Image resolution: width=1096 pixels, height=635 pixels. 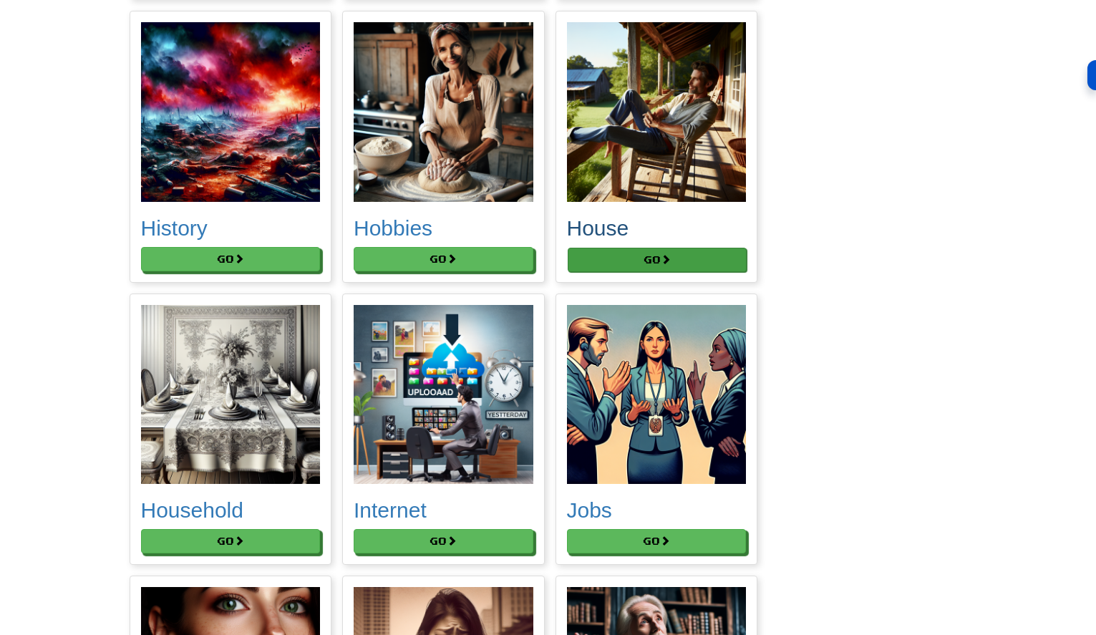 What do you see at coordinates (443, 112) in the screenshot?
I see `img: f512cffe-6b5d-4f04-ac0d-3b822c4e174e.small.png` at bounding box center [443, 112].